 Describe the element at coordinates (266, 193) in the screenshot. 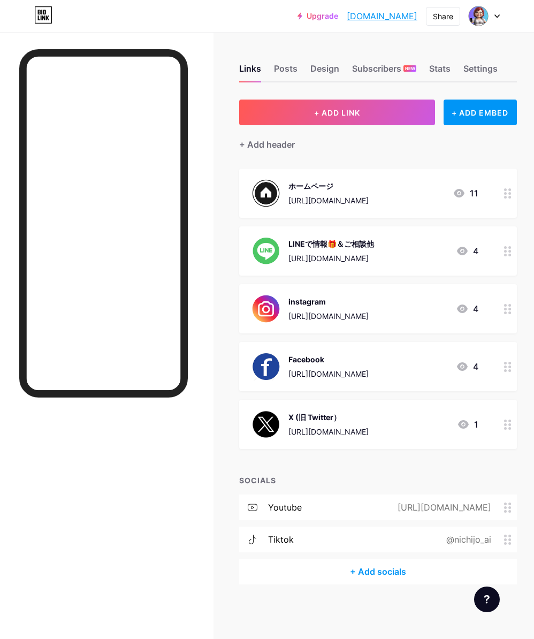

I see `img: ホームページ` at that location.